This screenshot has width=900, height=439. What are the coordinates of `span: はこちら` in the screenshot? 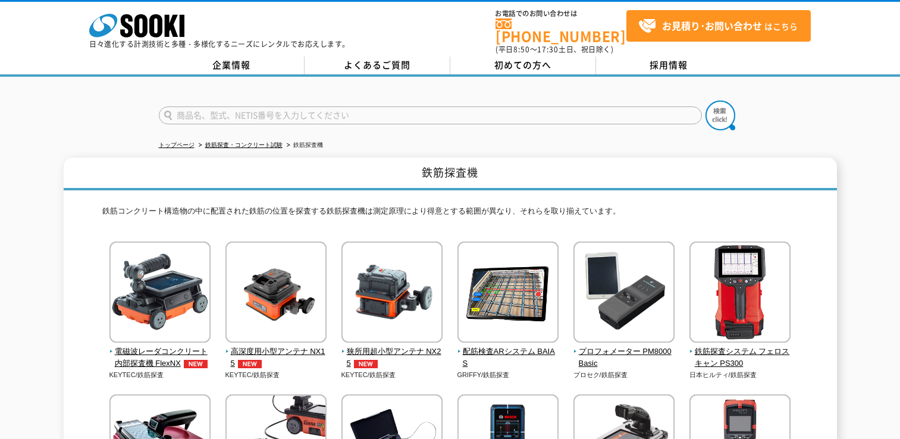 It's located at (718, 26).